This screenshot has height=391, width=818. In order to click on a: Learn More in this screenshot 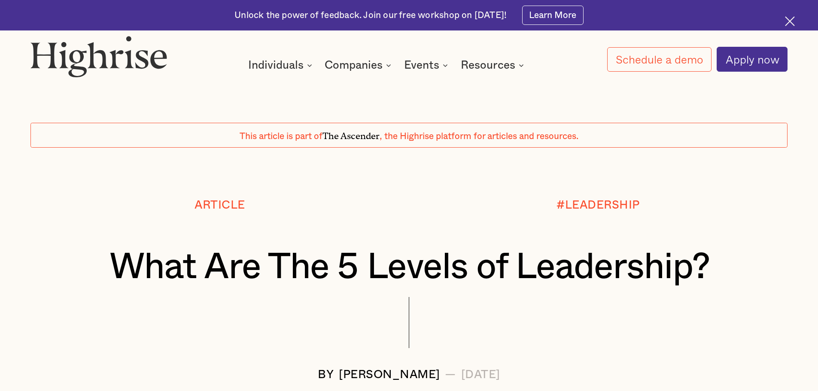, I will do `click(553, 15)`.